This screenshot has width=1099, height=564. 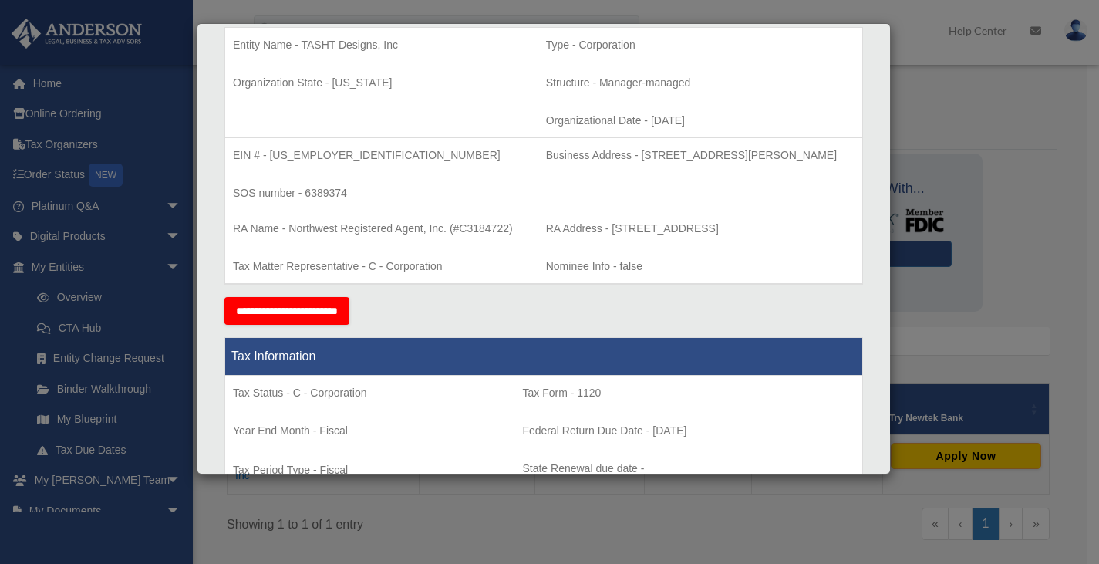 What do you see at coordinates (369, 392) in the screenshot?
I see `p: Tax Status - C - Corporation` at bounding box center [369, 392].